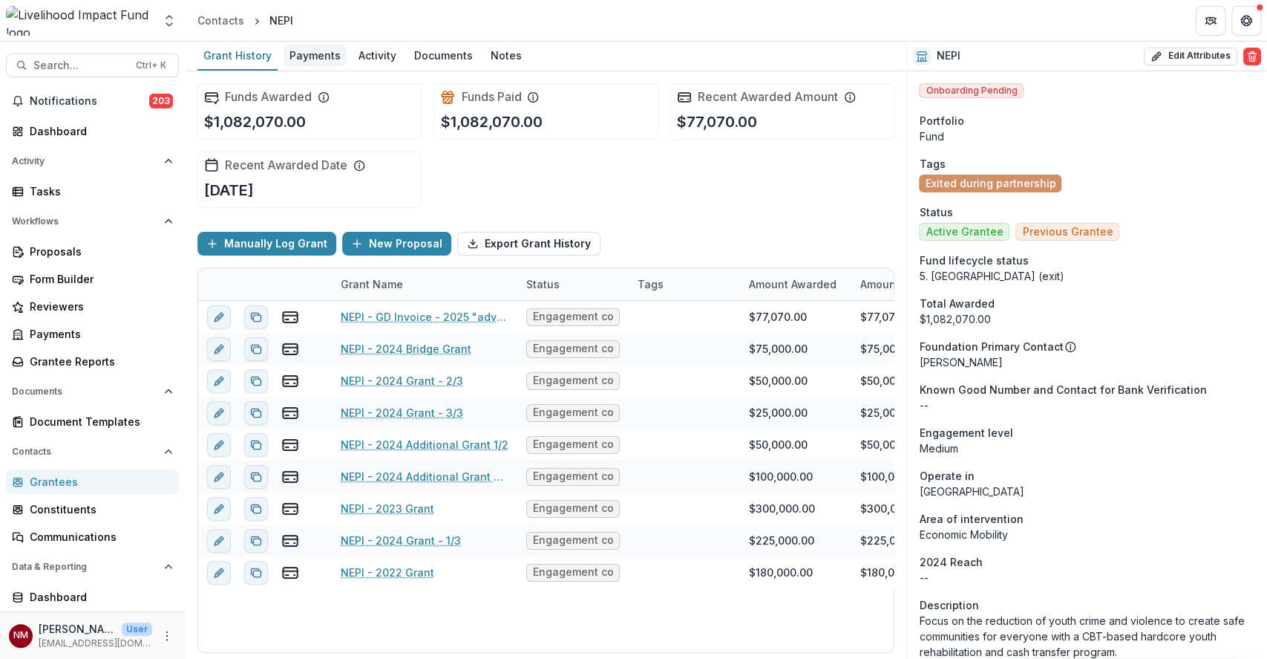 This screenshot has height=659, width=1267. What do you see at coordinates (267, 244) in the screenshot?
I see `button: Manually Log Grant` at bounding box center [267, 244].